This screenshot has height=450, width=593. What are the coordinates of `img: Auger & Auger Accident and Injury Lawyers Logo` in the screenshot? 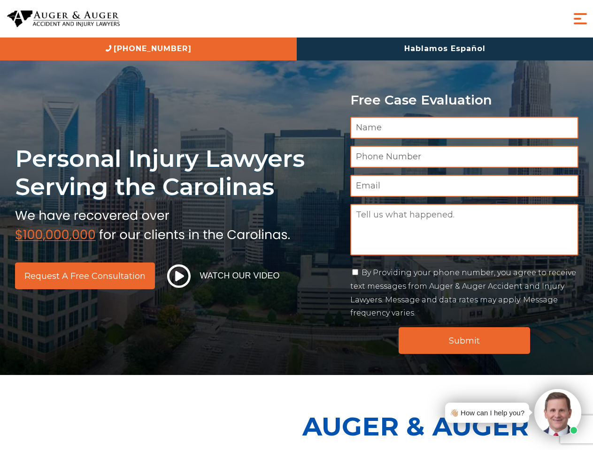 It's located at (63, 19).